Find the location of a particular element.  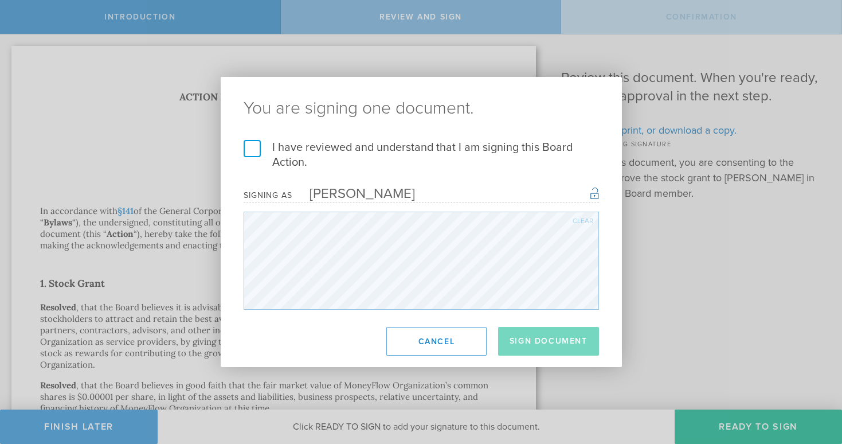

div: Signing as is located at coordinates (268, 195).